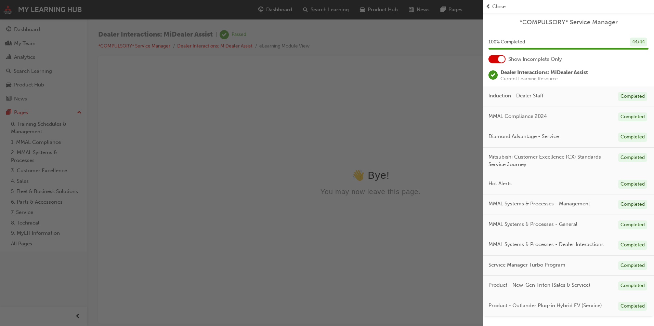  I want to click on span: Mitsubishi Customer Excellence (CX) Standards - Service Journey, so click(550, 161).